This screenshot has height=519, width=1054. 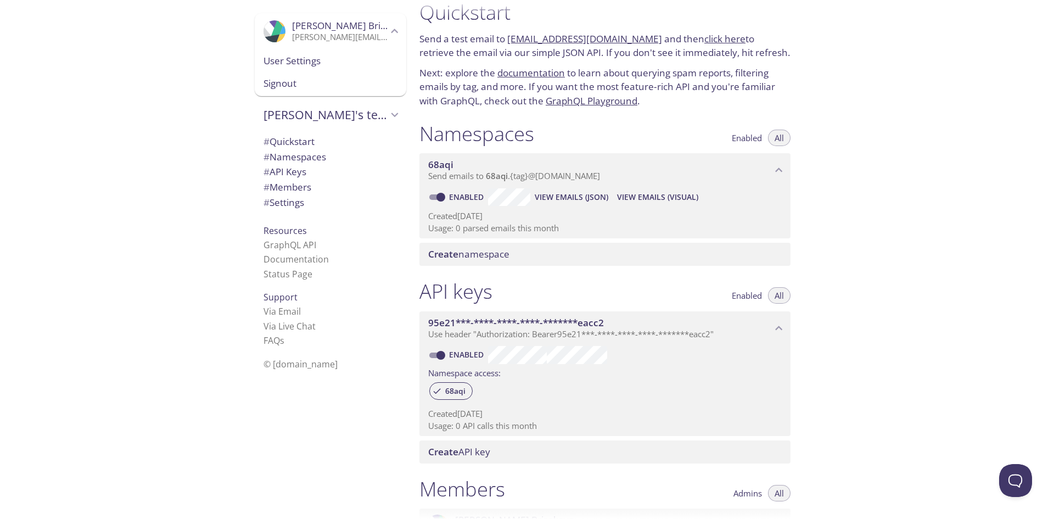 I want to click on span: Resources, so click(x=285, y=231).